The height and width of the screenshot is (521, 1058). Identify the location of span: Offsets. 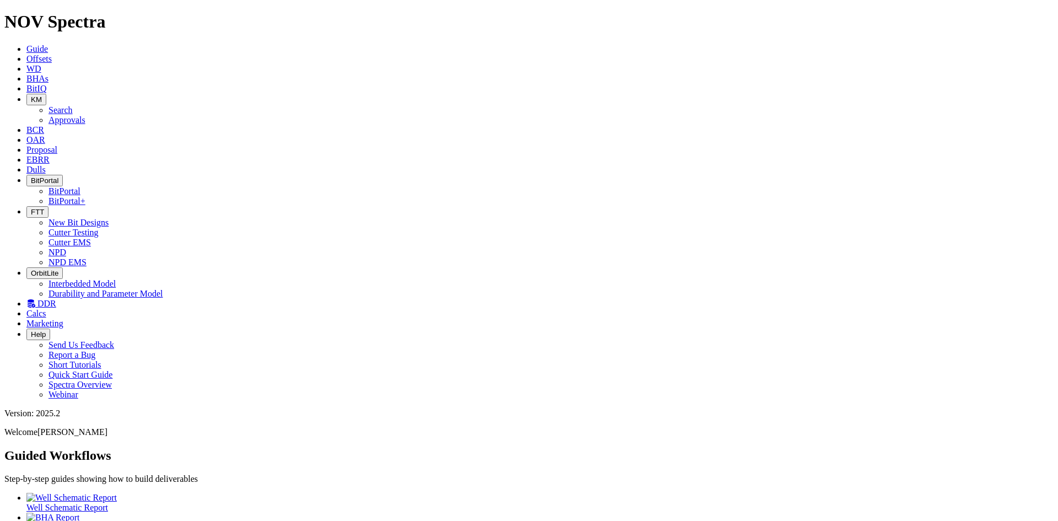
(39, 58).